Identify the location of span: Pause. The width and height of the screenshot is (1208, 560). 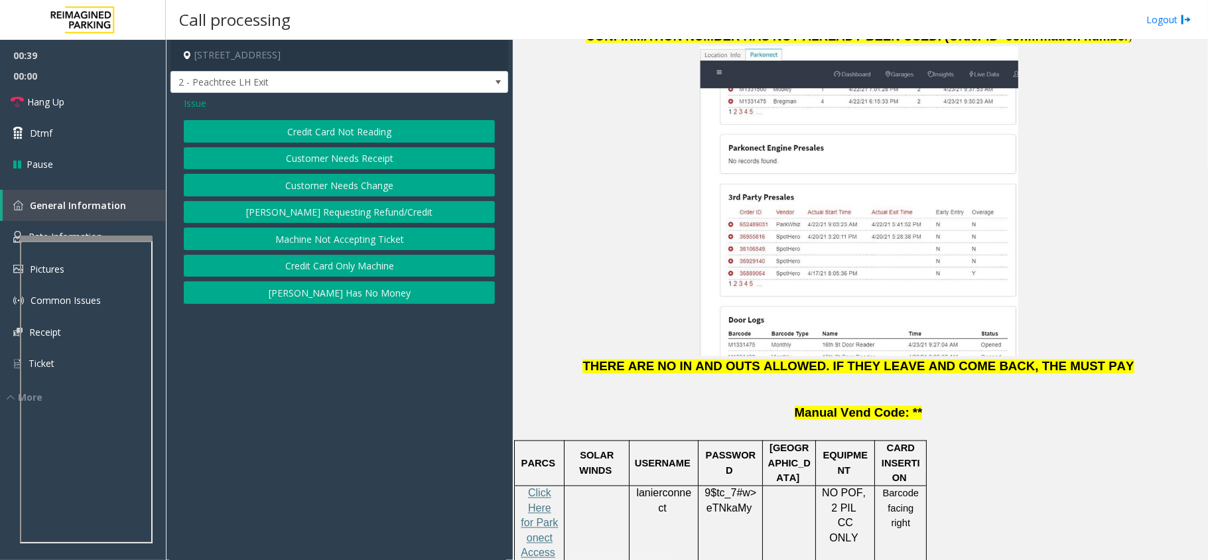
(40, 164).